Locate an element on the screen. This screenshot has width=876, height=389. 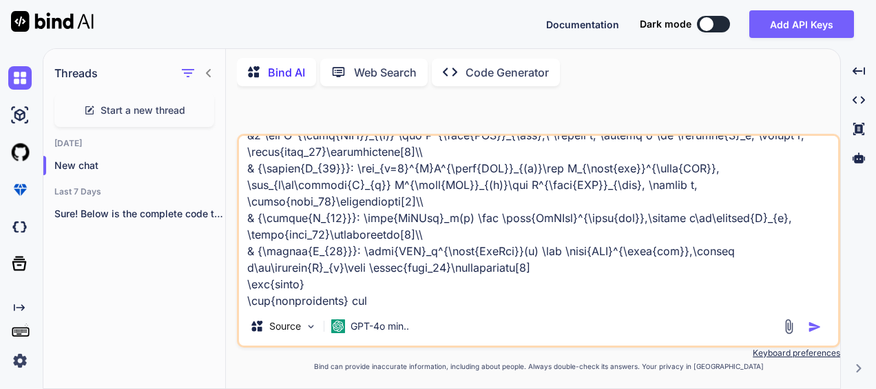
button: Add API Keys is located at coordinates (802, 24).